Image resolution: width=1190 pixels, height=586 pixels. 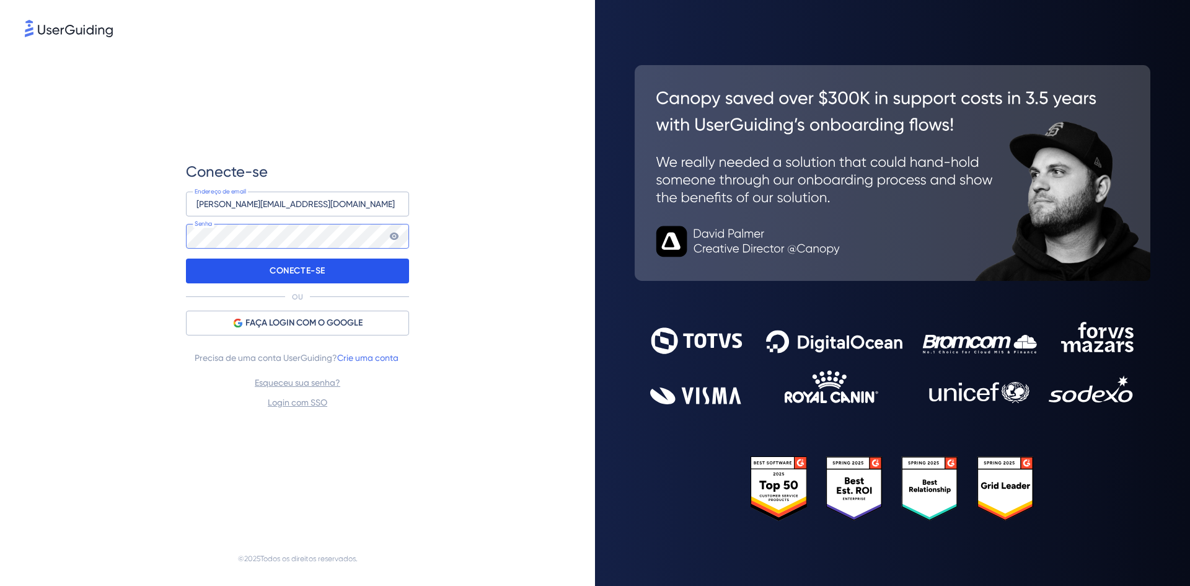 I want to click on img: 25303e33045975176eb484905ab012ff.svg, so click(x=892, y=488).